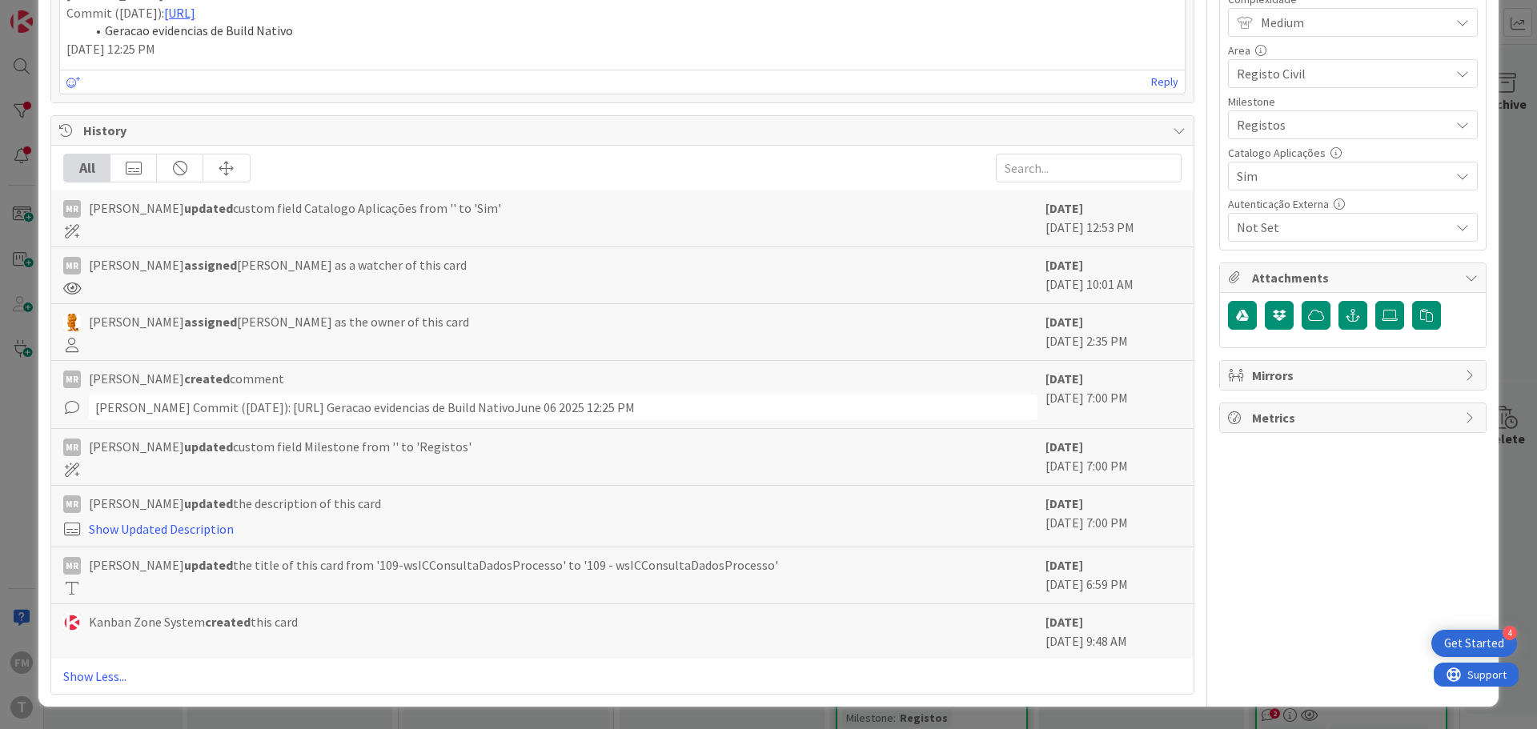 This screenshot has height=729, width=1537. I want to click on img: RL, so click(72, 323).